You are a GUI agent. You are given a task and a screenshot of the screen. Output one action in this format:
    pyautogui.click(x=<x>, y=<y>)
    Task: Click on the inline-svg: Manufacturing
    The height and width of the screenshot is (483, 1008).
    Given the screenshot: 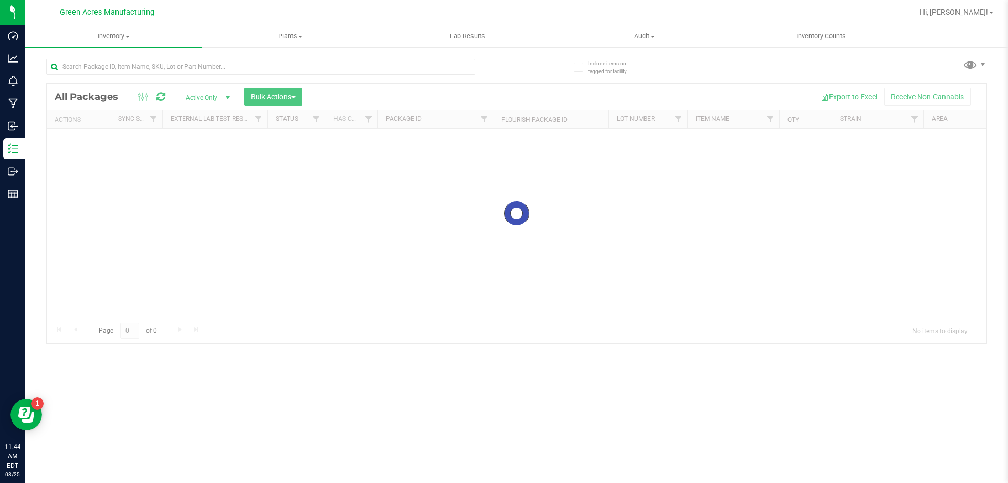 What is the action you would take?
    pyautogui.click(x=13, y=103)
    